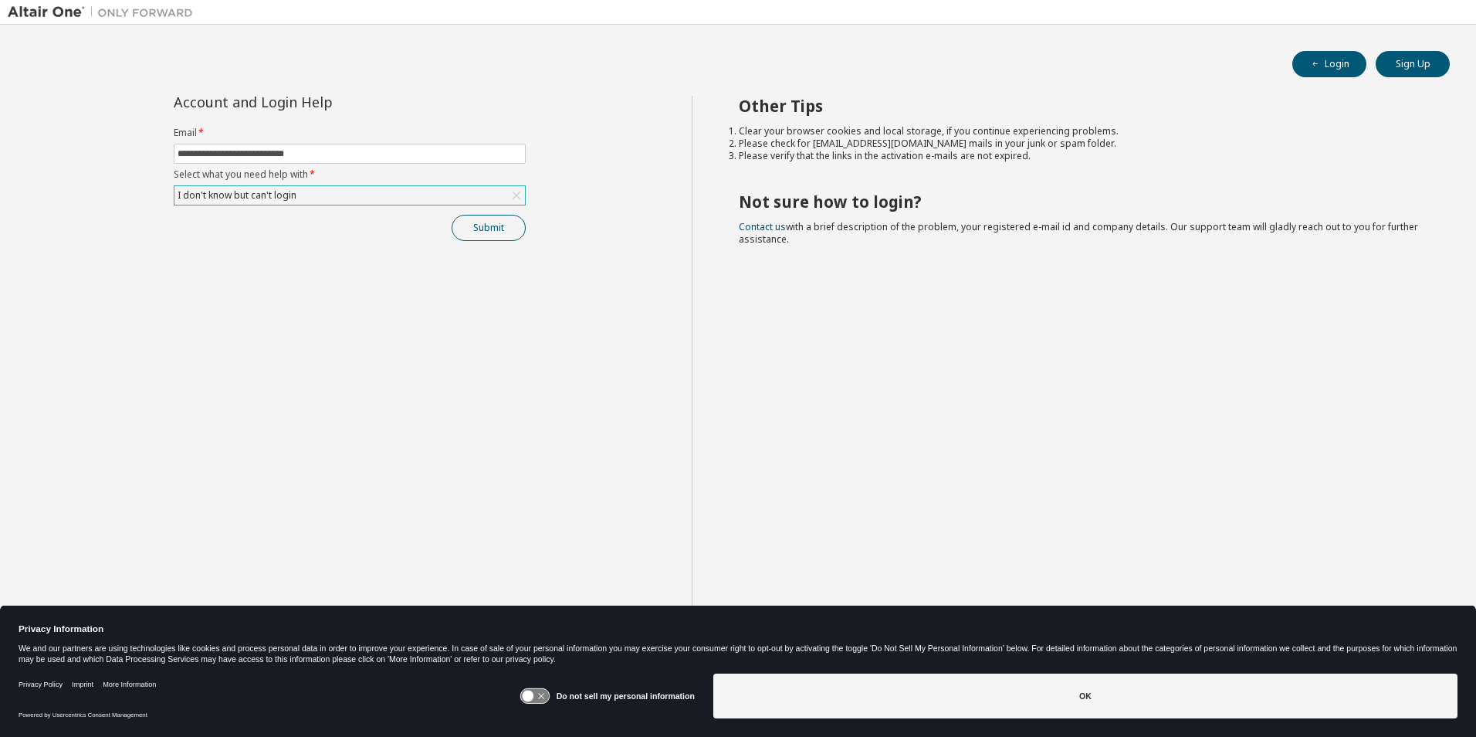  I want to click on li: Please verify that the links in the activation e-mails are not expired., so click(1081, 156).